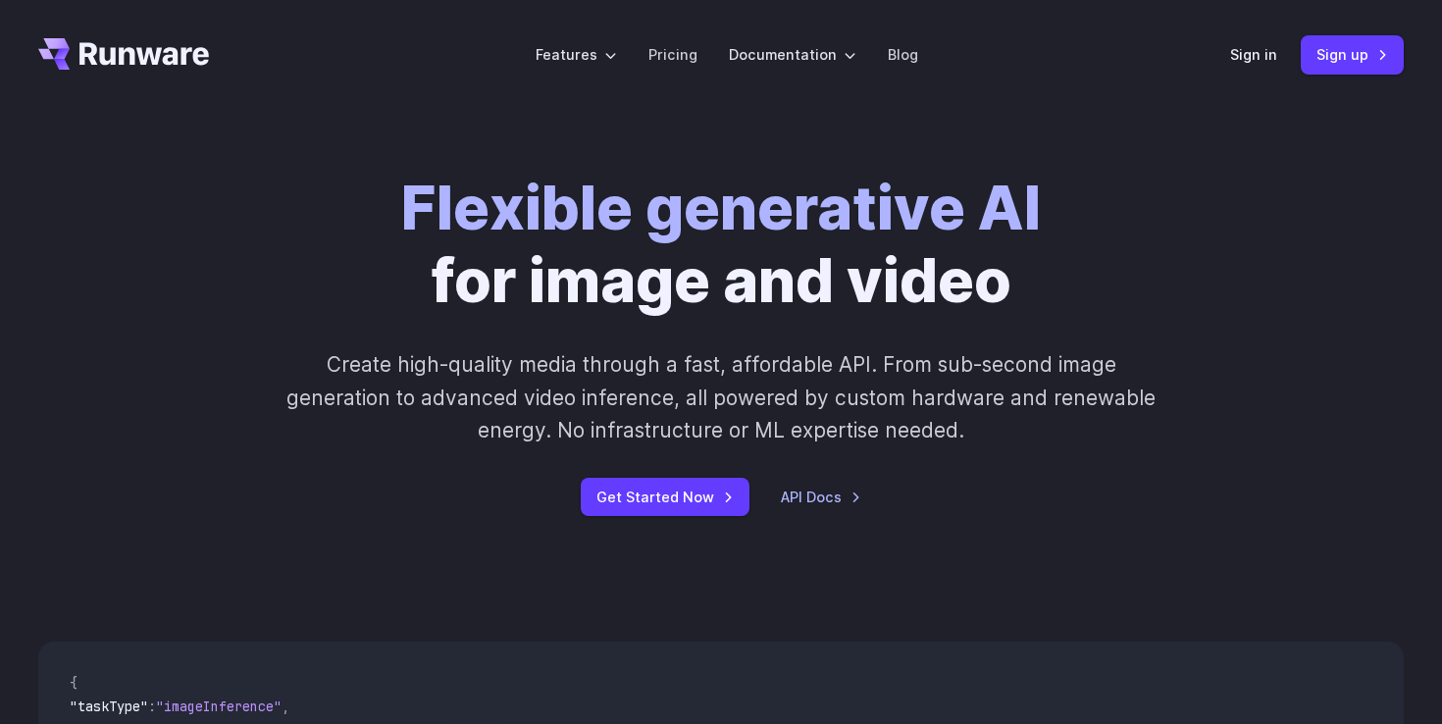 Image resolution: width=1442 pixels, height=724 pixels. What do you see at coordinates (902, 54) in the screenshot?
I see `a: Blog` at bounding box center [902, 54].